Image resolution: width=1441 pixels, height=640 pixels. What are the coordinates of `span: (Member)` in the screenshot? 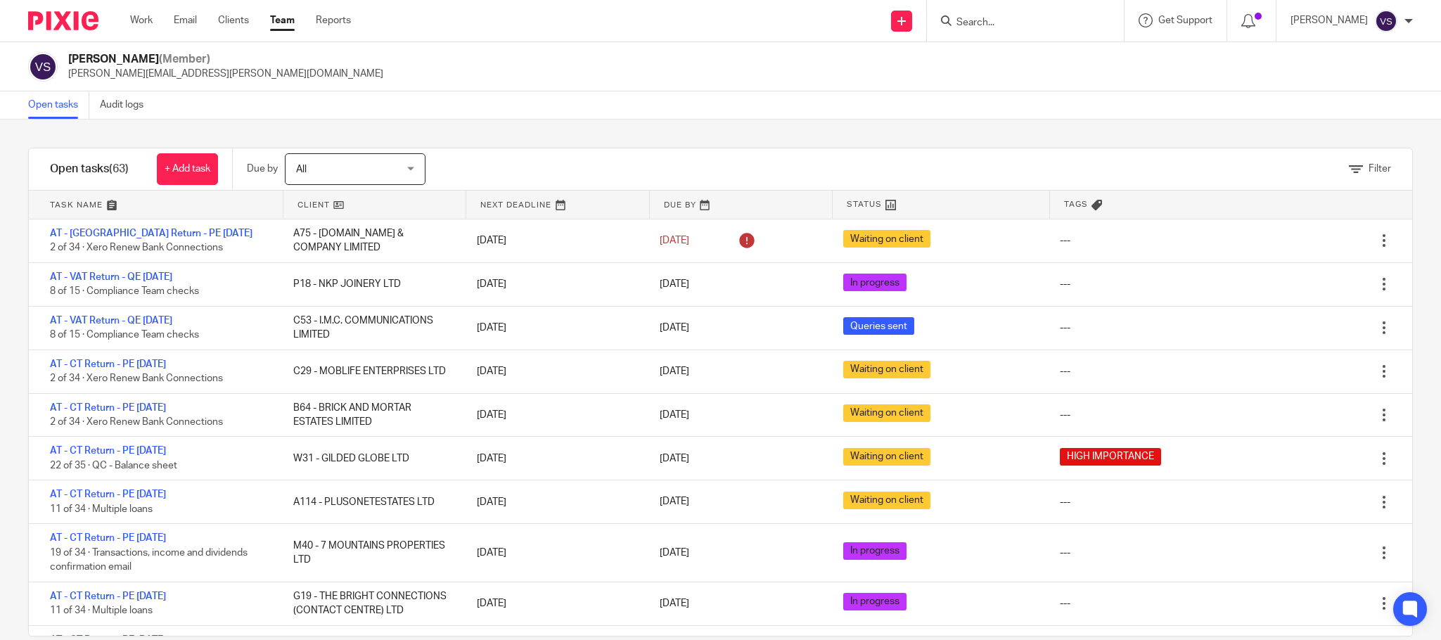 It's located at (184, 59).